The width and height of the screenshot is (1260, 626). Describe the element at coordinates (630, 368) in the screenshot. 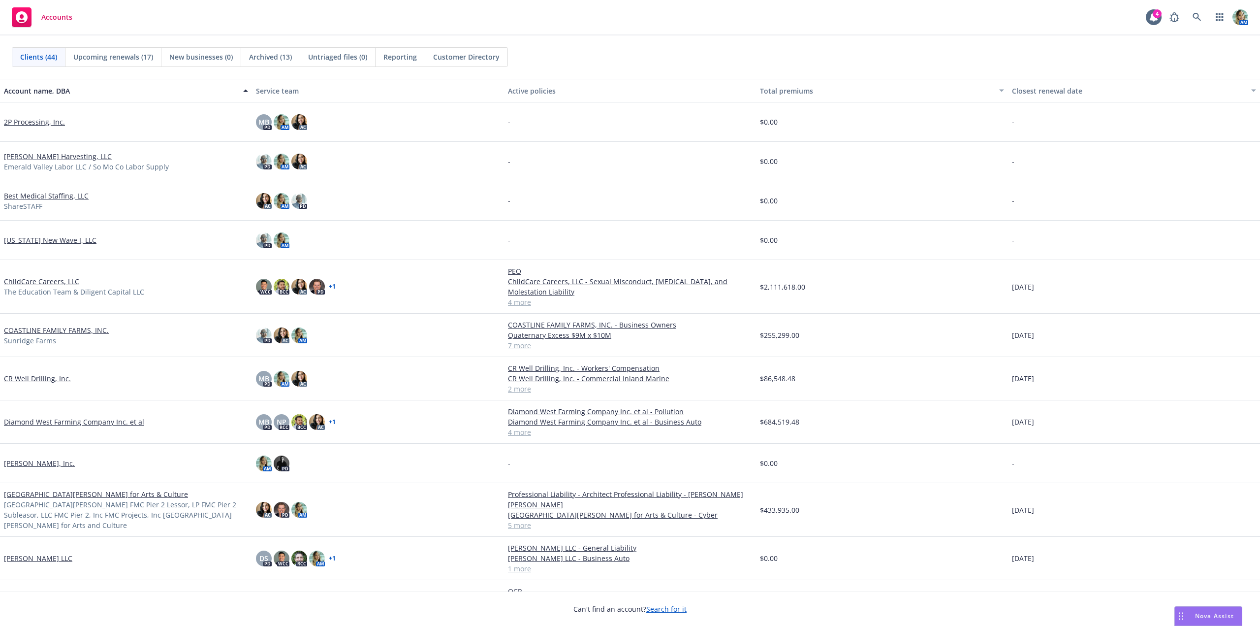

I see `a: CR Well Drilling, Inc. - Workers' Compensation` at that location.